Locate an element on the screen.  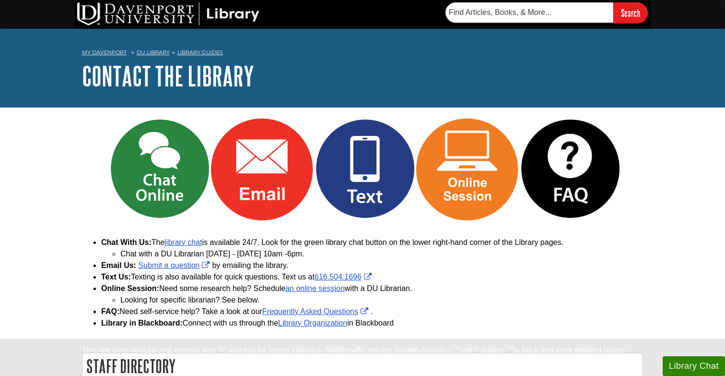
li: Need some research help? Schedule with a DU Librarian. is located at coordinates (372, 294).